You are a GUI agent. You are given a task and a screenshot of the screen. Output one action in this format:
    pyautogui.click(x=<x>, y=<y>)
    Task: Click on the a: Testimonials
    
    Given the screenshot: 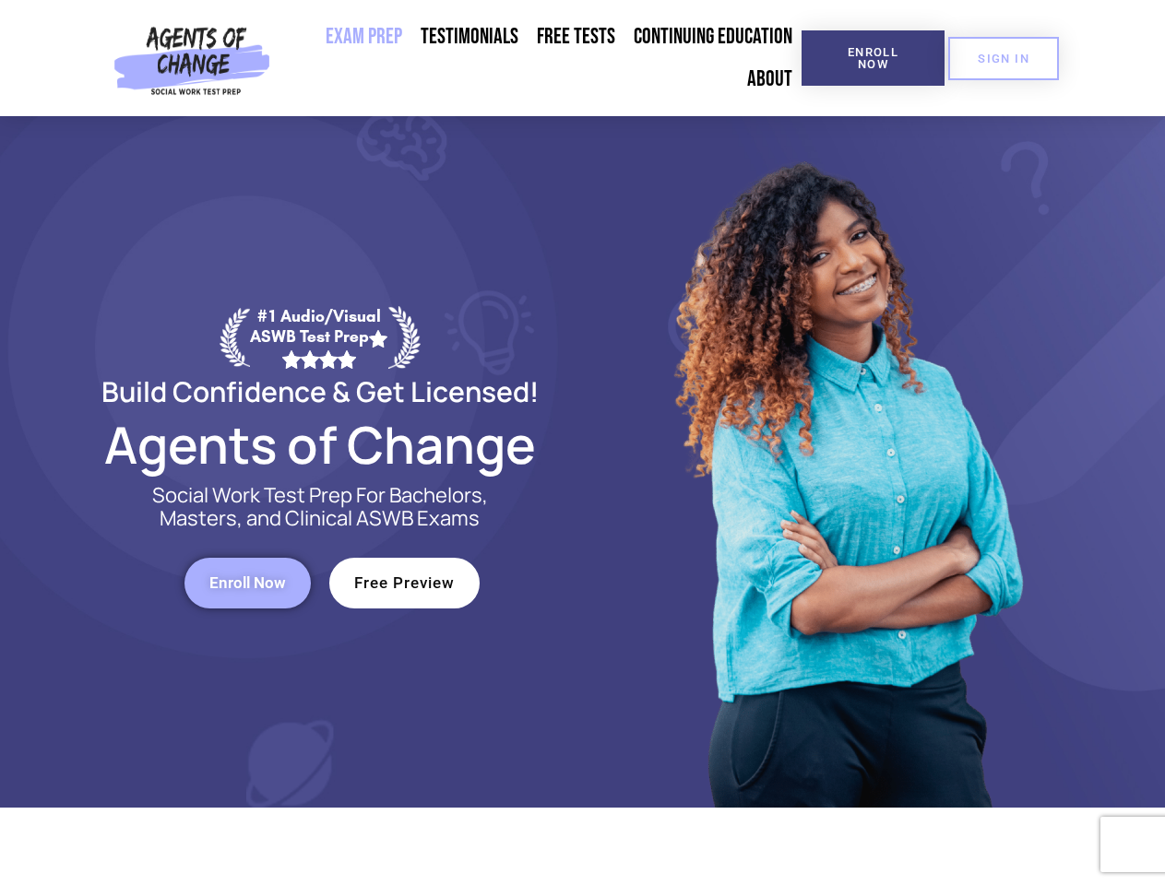 What is the action you would take?
    pyautogui.click(x=469, y=37)
    